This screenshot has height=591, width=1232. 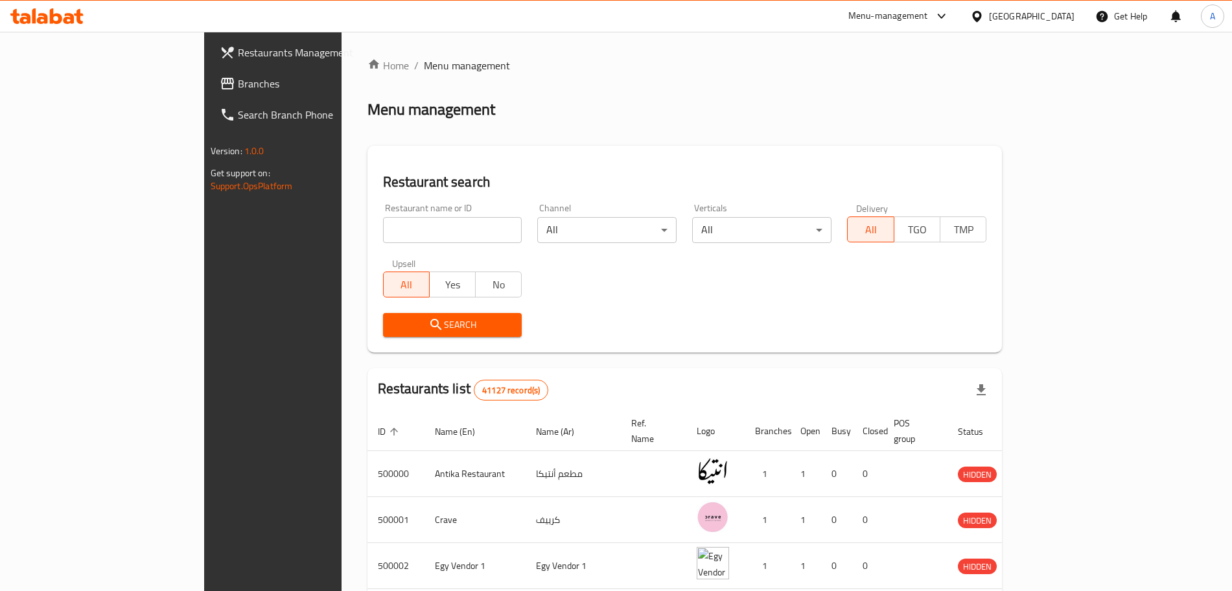 I want to click on button: TGO, so click(x=917, y=229).